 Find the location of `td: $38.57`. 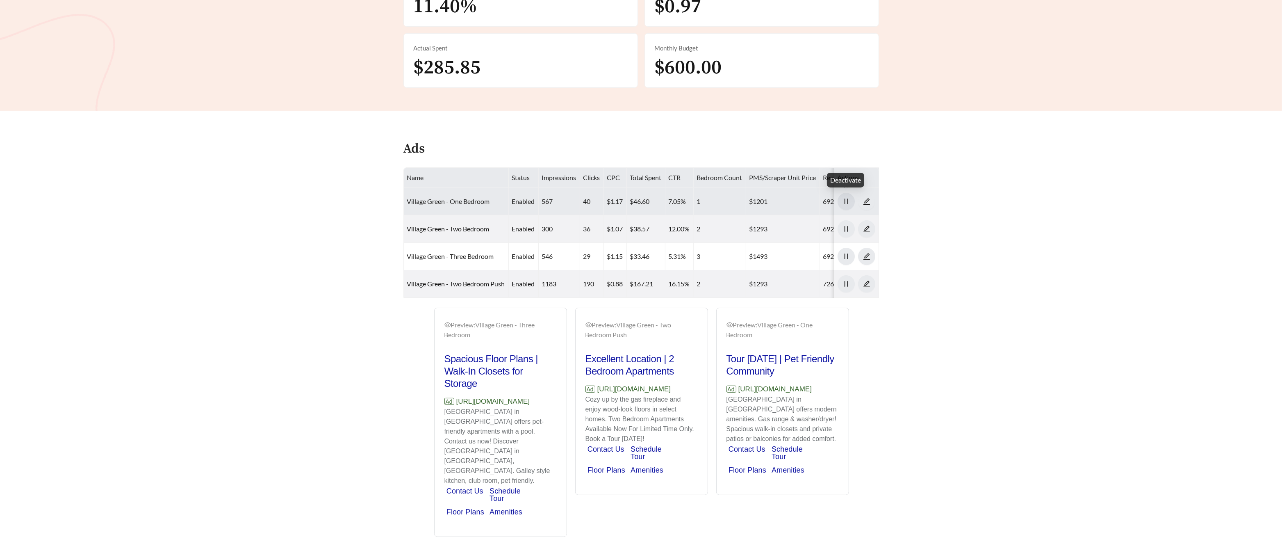

td: $38.57 is located at coordinates (646, 229).